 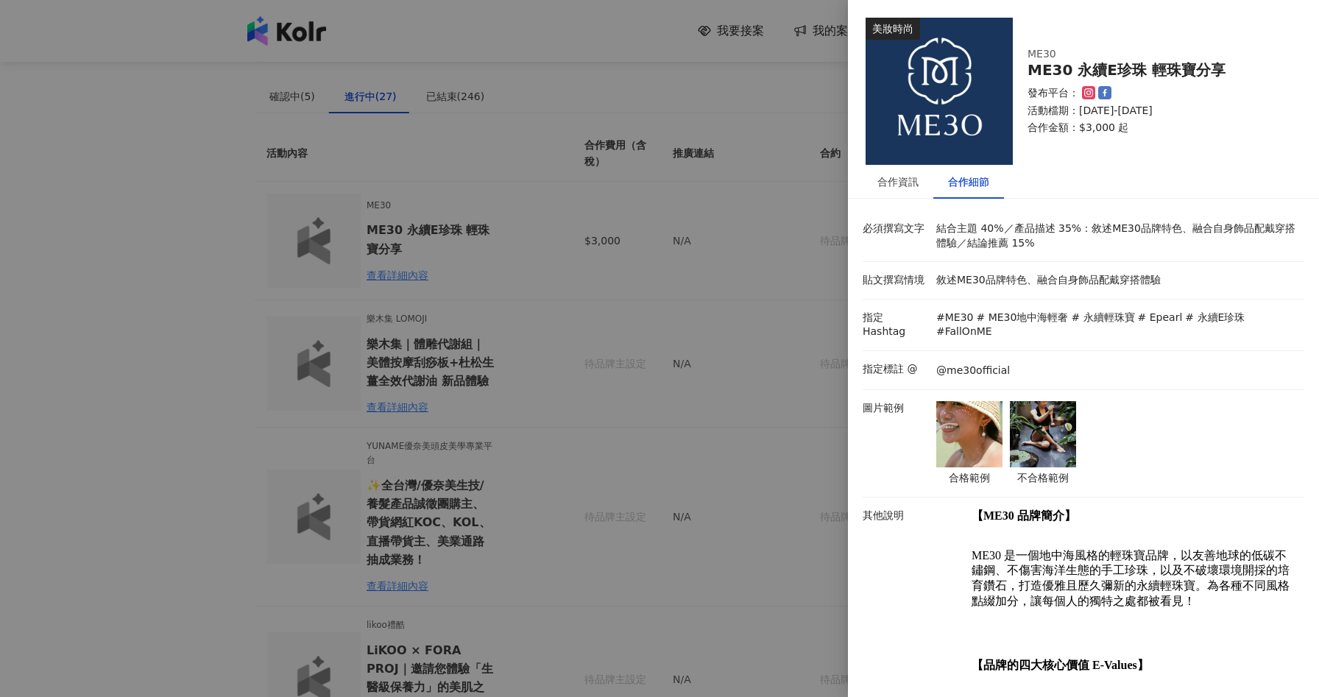 I want to click on p: @me30official, so click(x=973, y=371).